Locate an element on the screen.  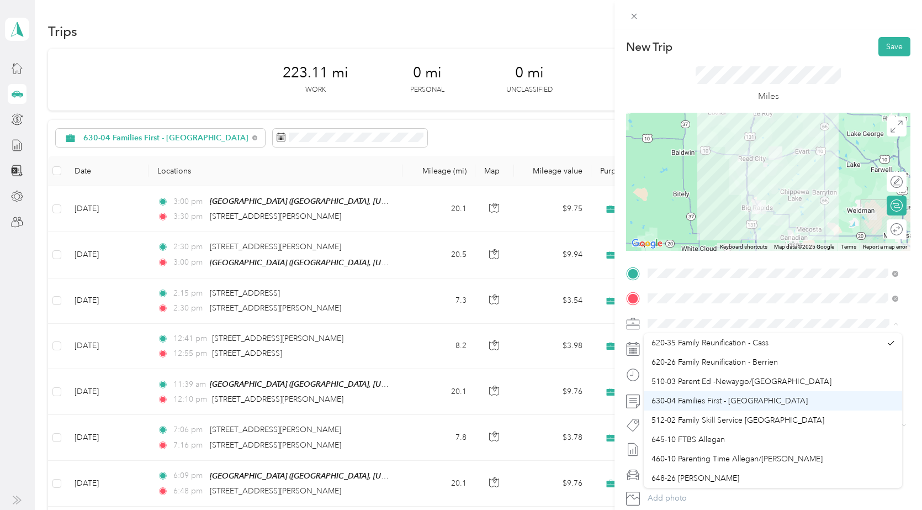
a: Terms (opens in new tab) is located at coordinates (849, 246).